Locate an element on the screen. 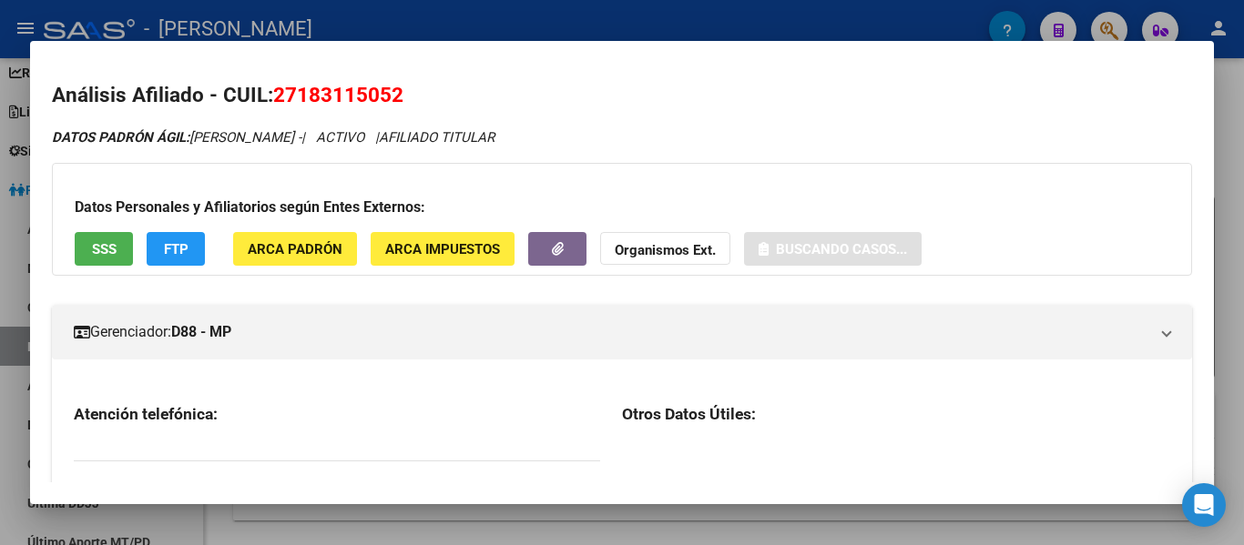  h3: Atención telefónica: is located at coordinates (337, 414).